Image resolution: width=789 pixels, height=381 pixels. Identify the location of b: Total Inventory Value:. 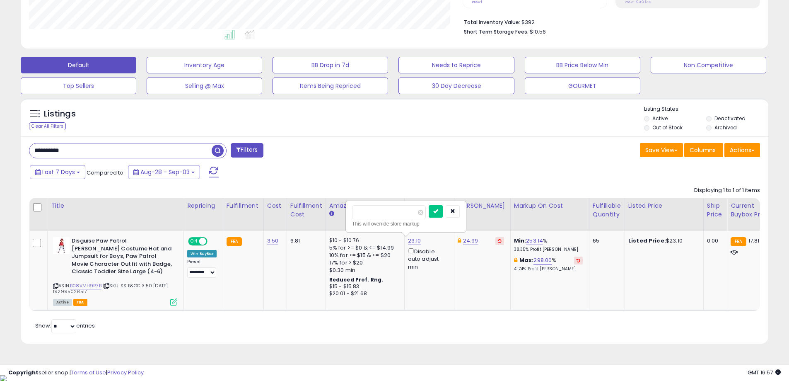
(492, 22).